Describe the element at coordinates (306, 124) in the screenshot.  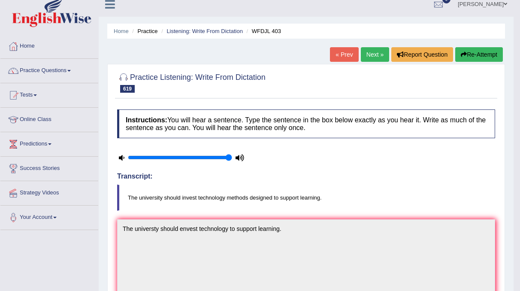
I see `h4: You will hear a sentence. Type the sentence in the box below exactly as you hear it. Write as muc...` at that location.